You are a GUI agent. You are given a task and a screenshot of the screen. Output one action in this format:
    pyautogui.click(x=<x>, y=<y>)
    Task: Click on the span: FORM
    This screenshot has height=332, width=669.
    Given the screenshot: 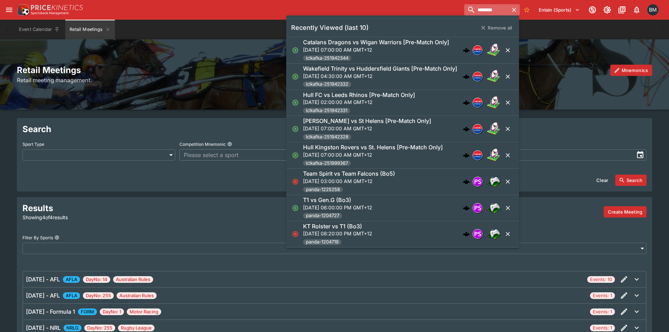 What is the action you would take?
    pyautogui.click(x=87, y=312)
    